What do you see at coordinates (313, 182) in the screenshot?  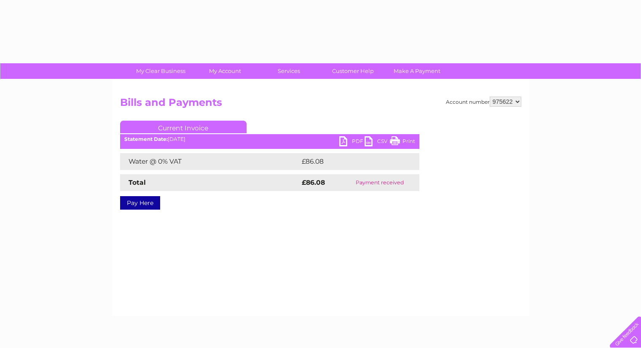 I see `strong: £86.08` at bounding box center [313, 182].